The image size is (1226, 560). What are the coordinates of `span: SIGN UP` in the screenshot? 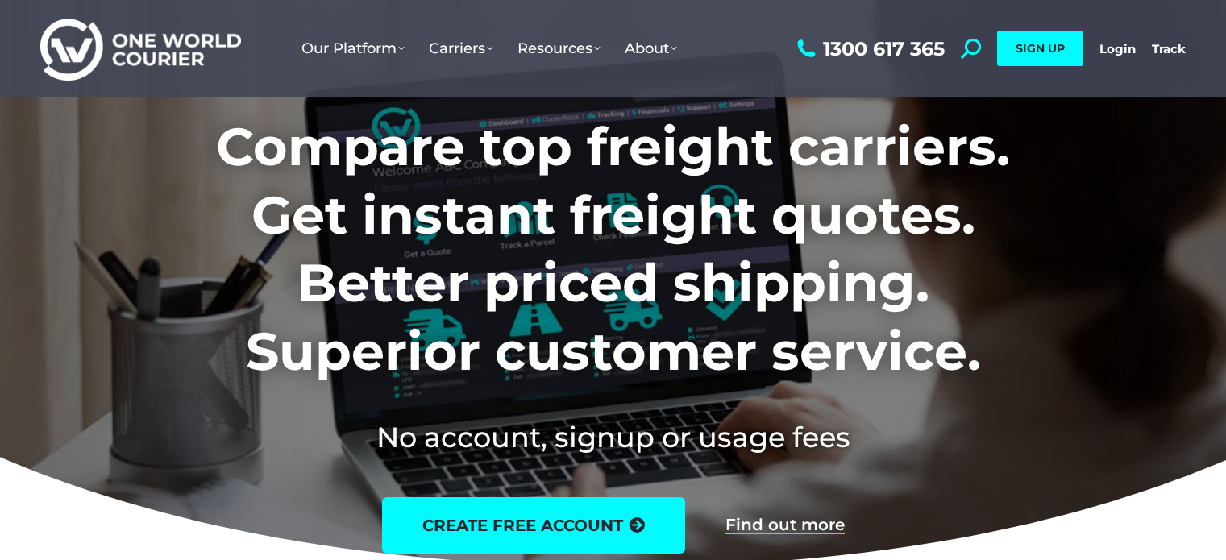 It's located at (1040, 48).